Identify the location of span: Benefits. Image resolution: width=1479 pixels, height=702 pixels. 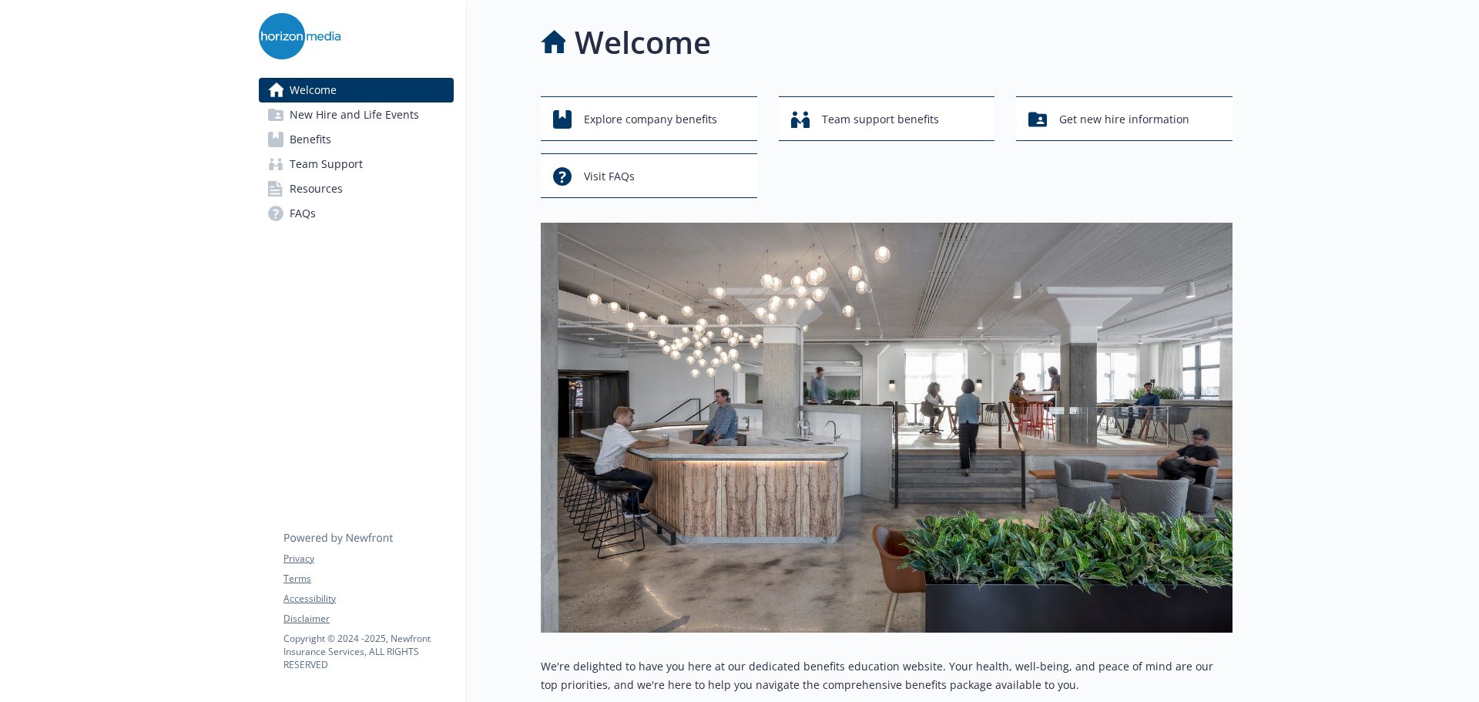
(310, 139).